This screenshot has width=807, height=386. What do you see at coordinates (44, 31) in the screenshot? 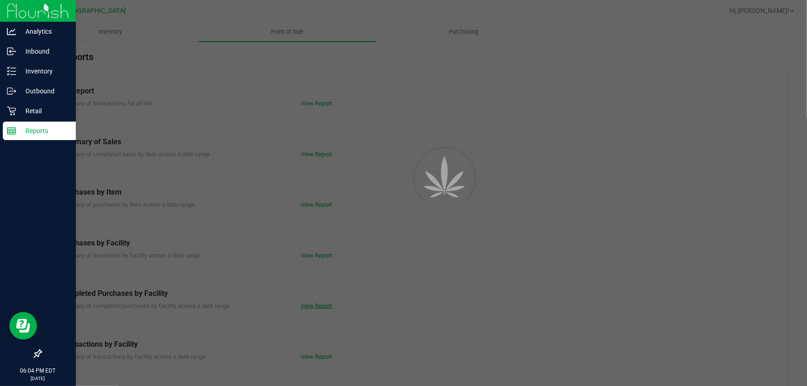
I see `p: Analytics` at bounding box center [44, 31].